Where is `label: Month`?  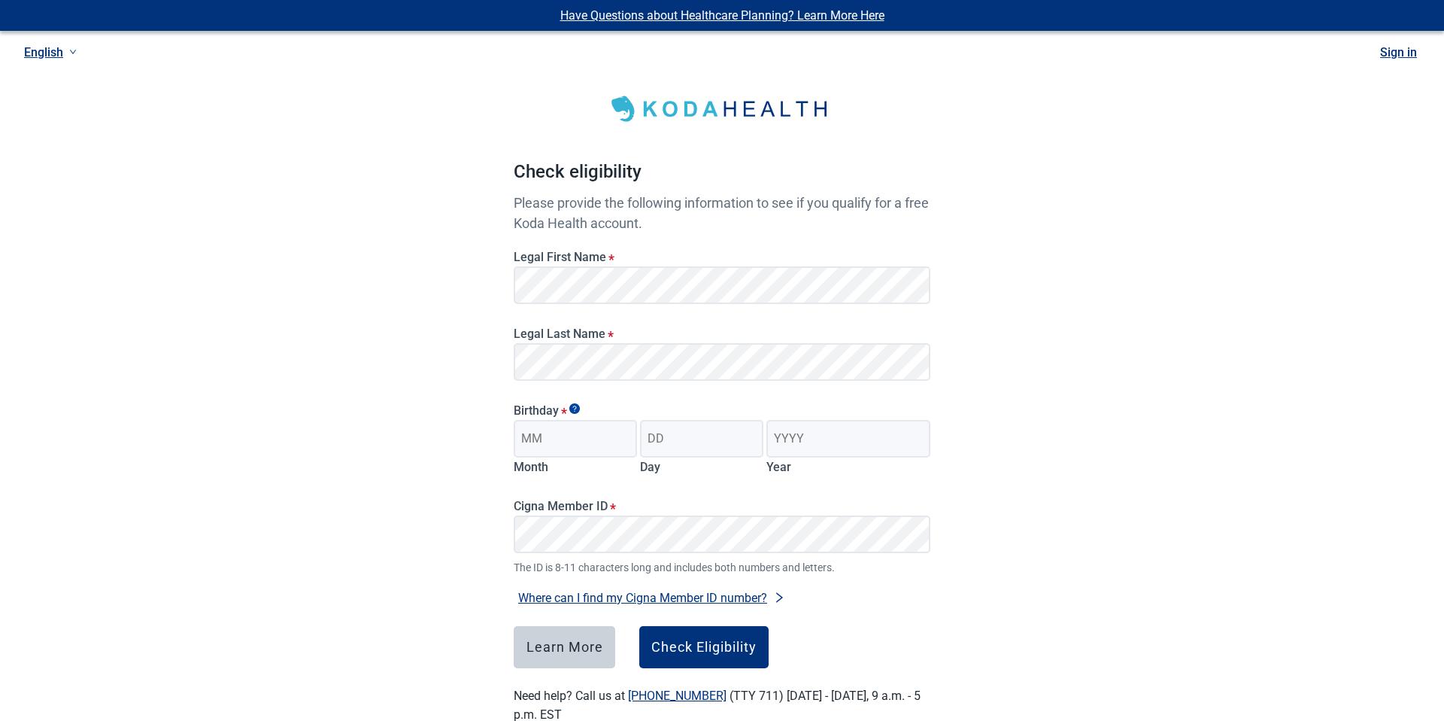 label: Month is located at coordinates (531, 466).